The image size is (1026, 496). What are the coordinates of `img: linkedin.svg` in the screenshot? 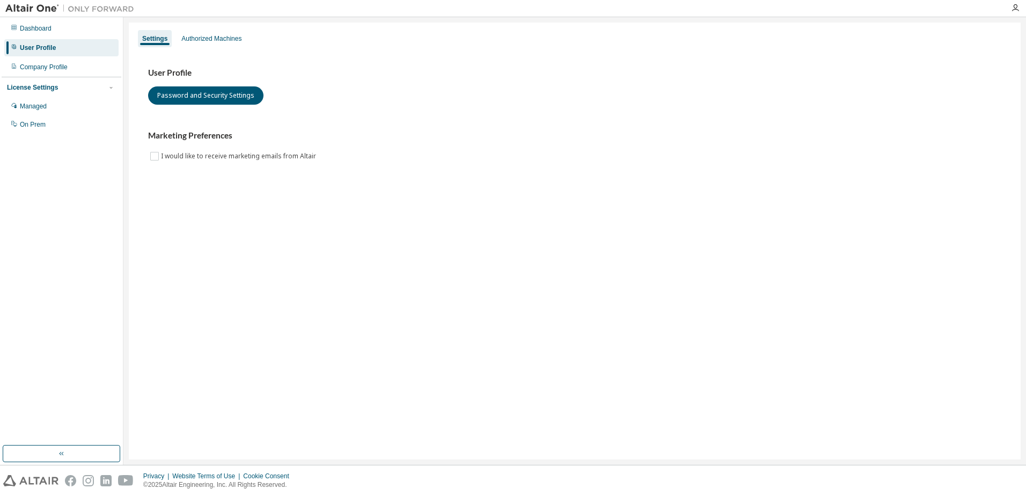 It's located at (106, 480).